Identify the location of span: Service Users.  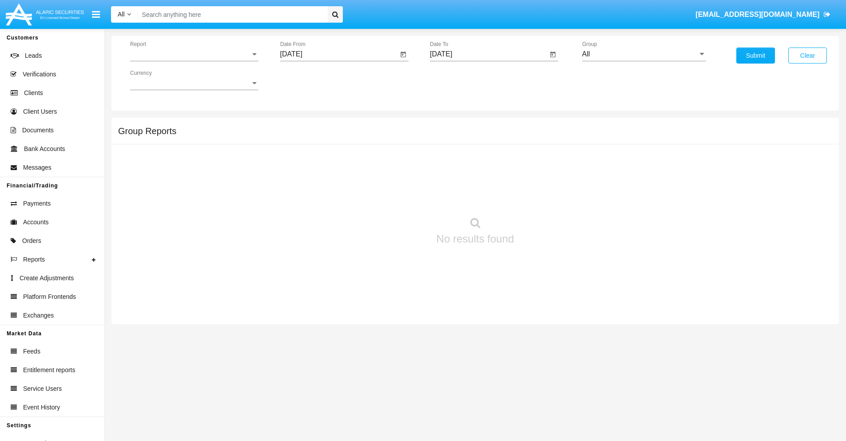
(42, 388).